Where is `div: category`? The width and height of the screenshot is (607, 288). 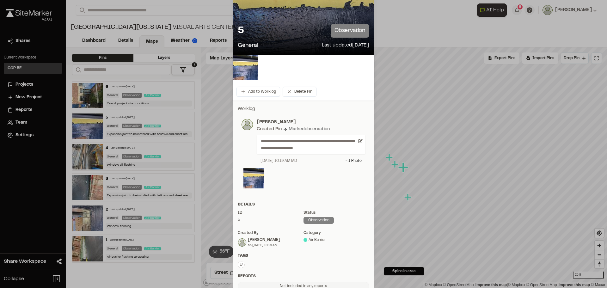 div: category is located at coordinates (336, 233).